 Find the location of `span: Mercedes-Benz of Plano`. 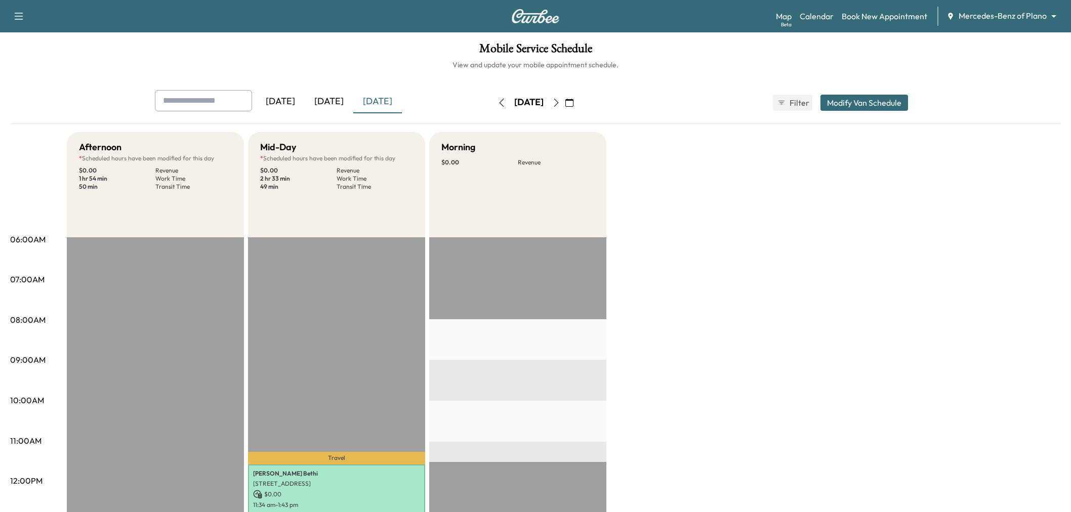

span: Mercedes-Benz of Plano is located at coordinates (1003, 16).